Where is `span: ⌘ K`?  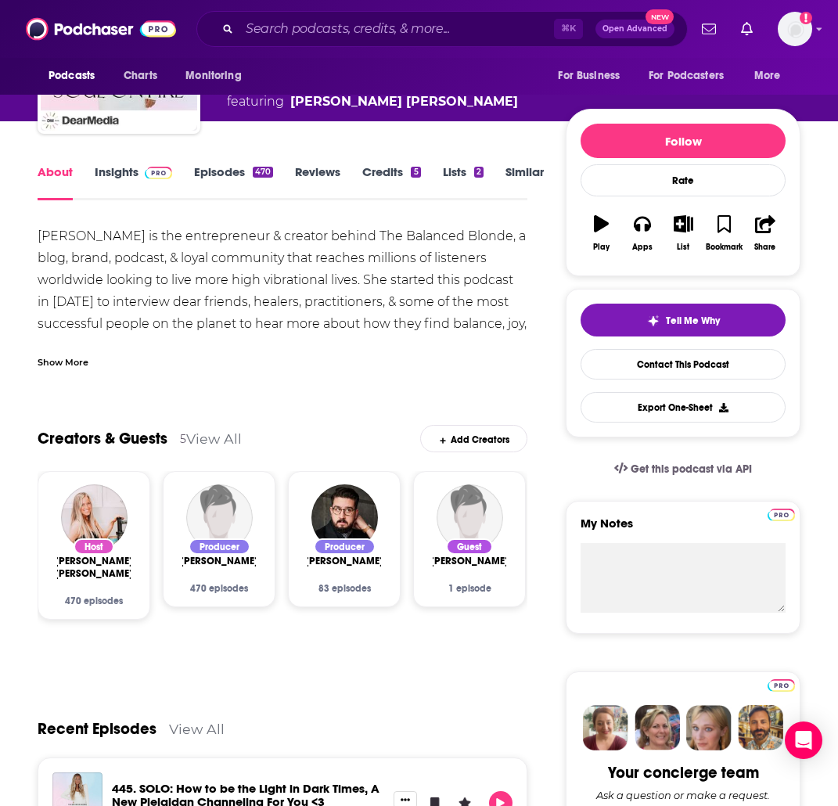 span: ⌘ K is located at coordinates (568, 29).